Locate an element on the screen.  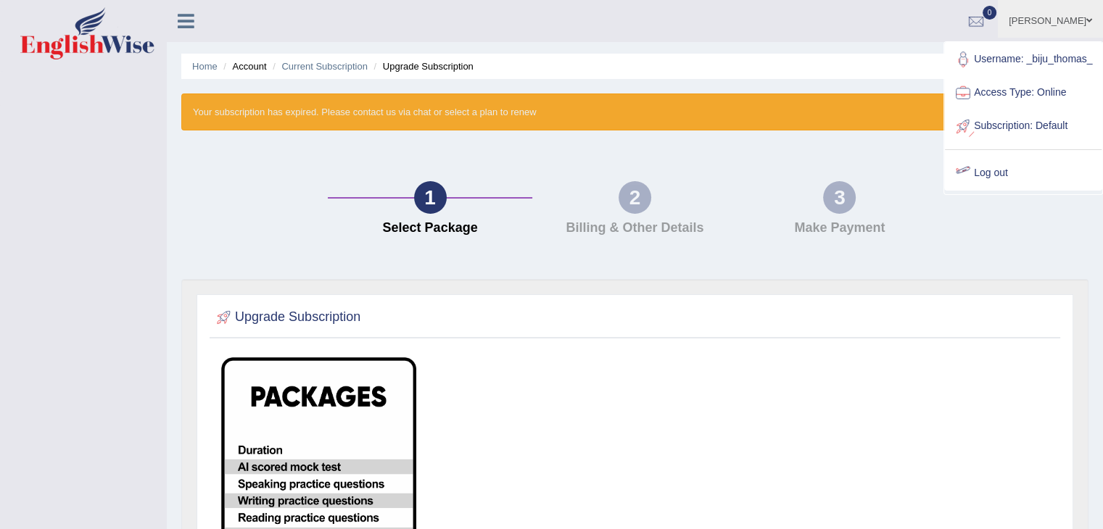
li: Upgrade Subscription is located at coordinates (422, 66).